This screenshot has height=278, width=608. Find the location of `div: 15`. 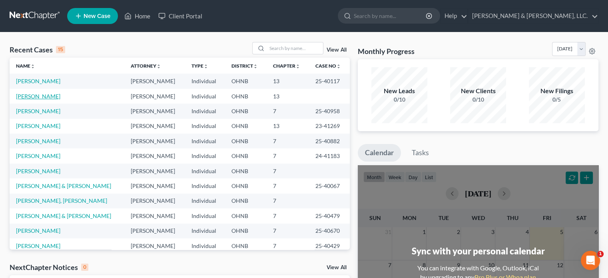

div: 15 is located at coordinates (60, 50).